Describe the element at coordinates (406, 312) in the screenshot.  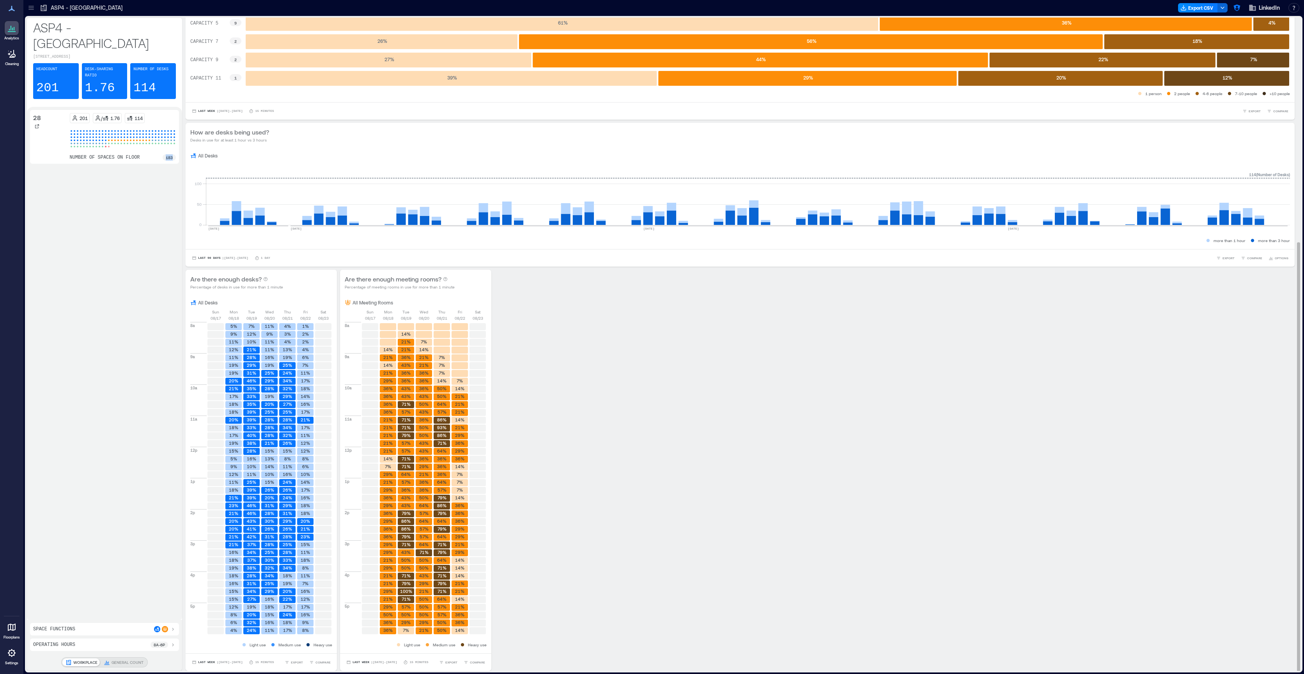
I see `p: Tue` at that location.